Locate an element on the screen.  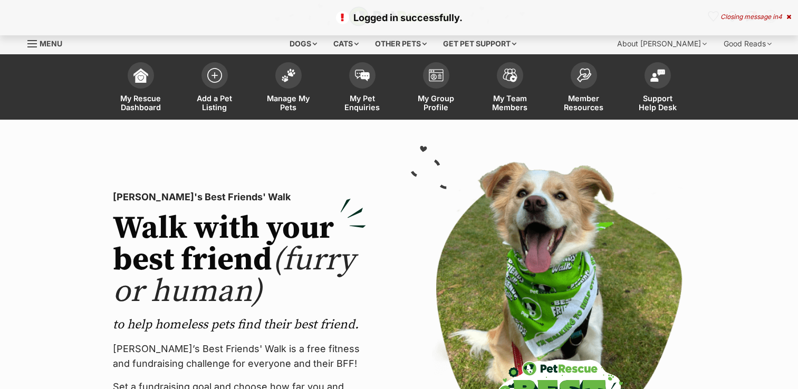
span: My Pet Enquiries is located at coordinates (362, 103).